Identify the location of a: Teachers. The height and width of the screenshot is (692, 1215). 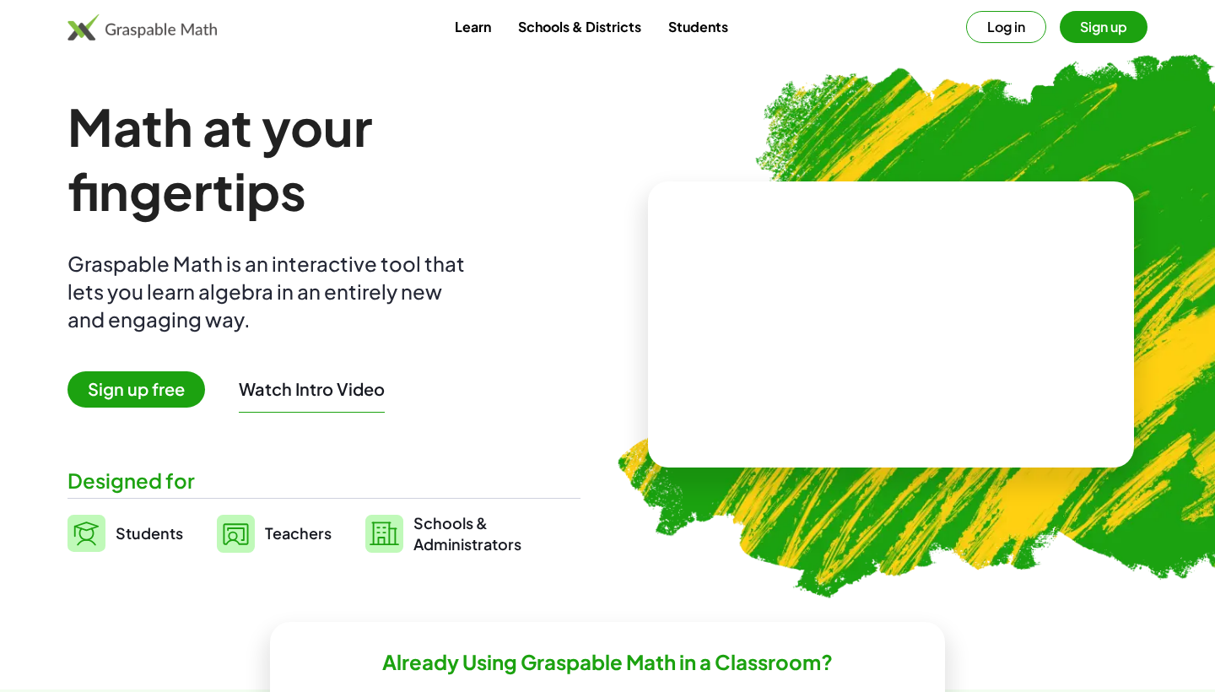
(274, 533).